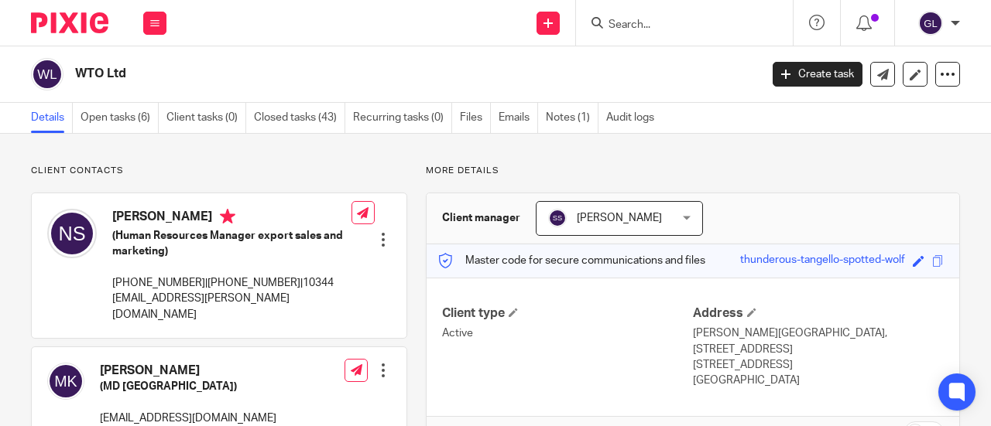 This screenshot has width=991, height=426. Describe the element at coordinates (567, 334) in the screenshot. I see `p: Active` at that location.